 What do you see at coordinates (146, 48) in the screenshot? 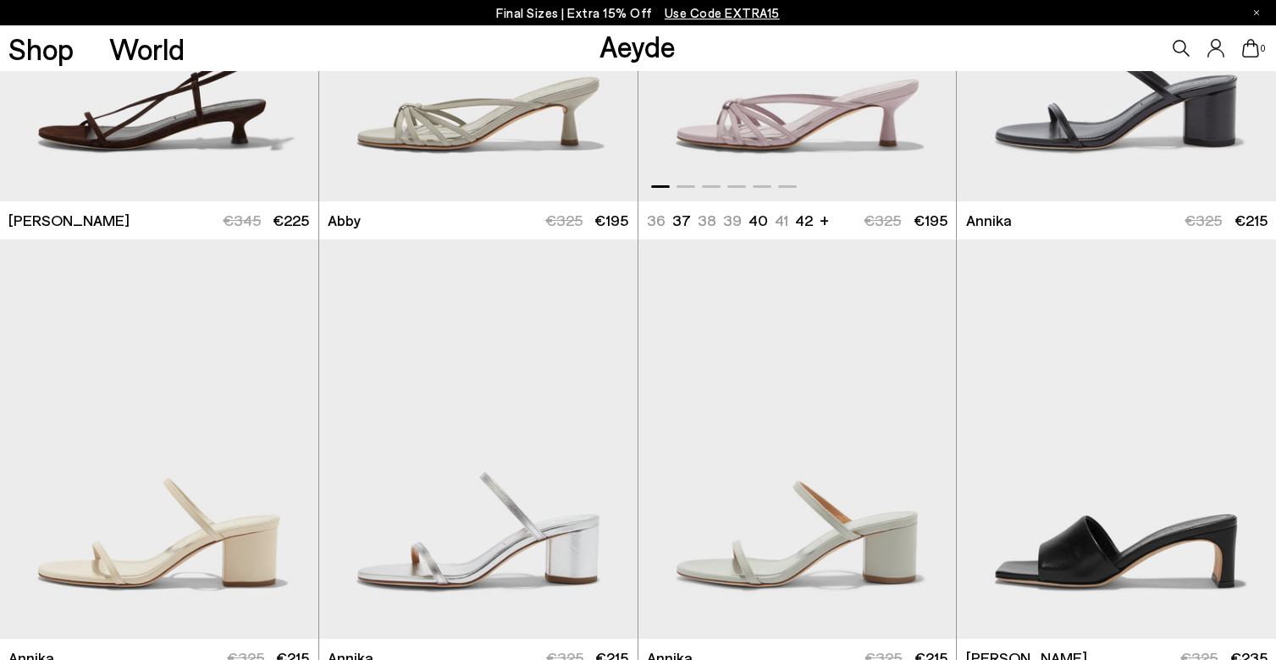
I see `a: World` at bounding box center [146, 48].